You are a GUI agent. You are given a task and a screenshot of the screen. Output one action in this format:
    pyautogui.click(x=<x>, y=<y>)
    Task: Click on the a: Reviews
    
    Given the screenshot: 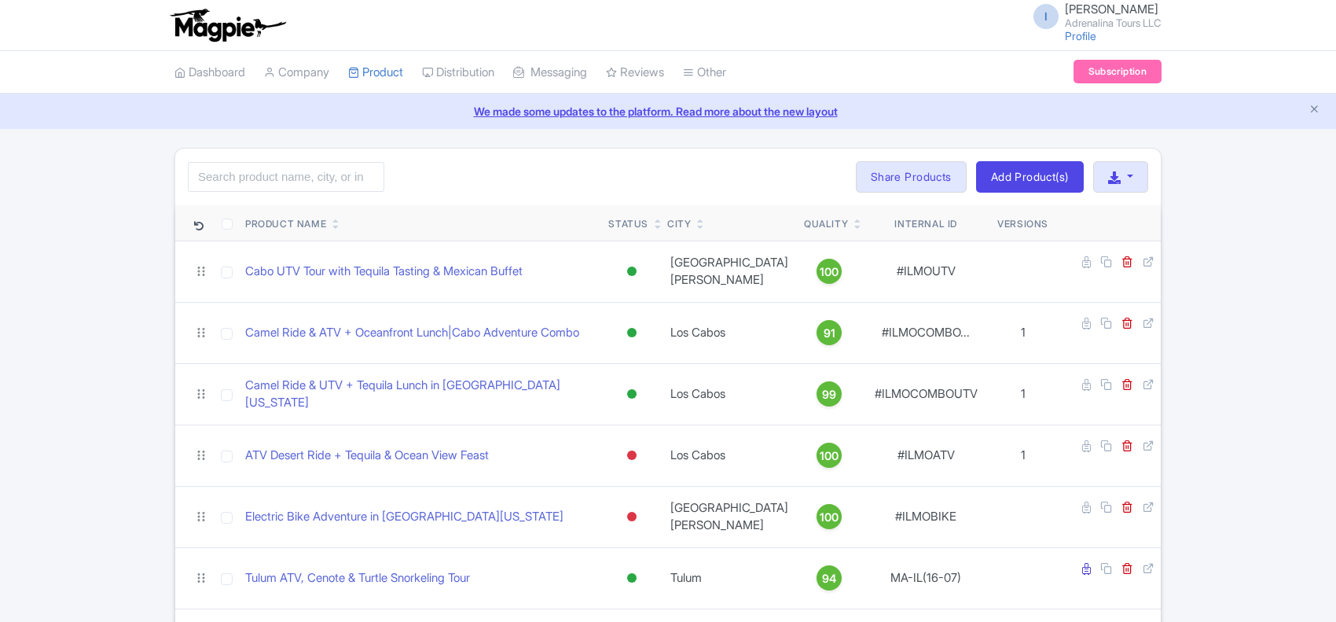 What is the action you would take?
    pyautogui.click(x=635, y=72)
    